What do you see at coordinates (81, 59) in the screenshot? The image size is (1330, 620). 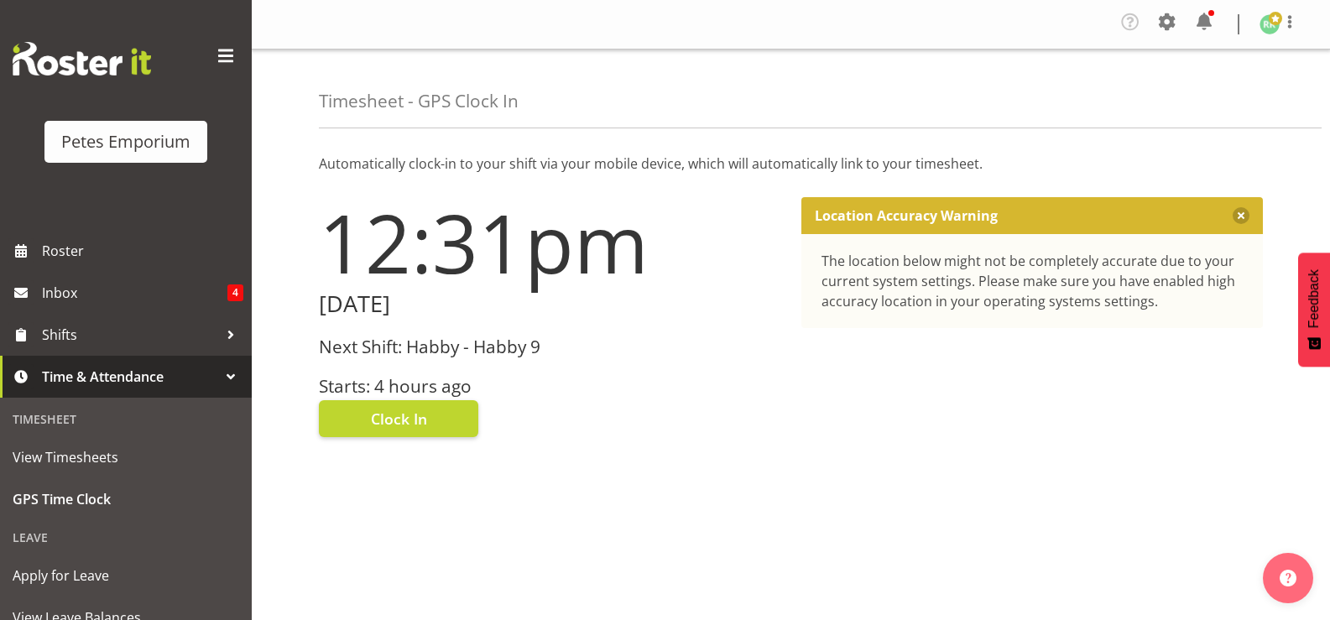 I see `img: Rosterit website logo` at bounding box center [81, 59].